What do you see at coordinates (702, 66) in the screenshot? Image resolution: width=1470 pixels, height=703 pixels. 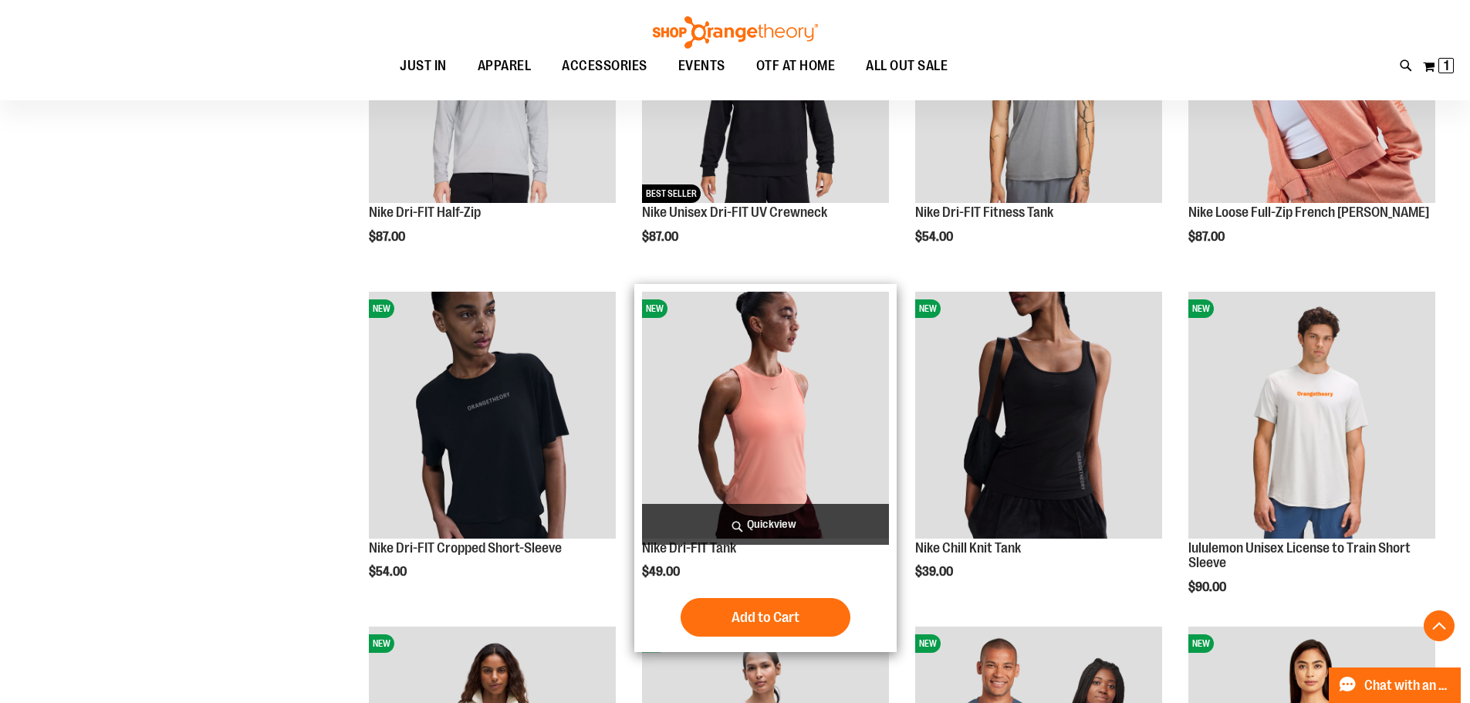 I see `span: EVENTS` at bounding box center [702, 66].